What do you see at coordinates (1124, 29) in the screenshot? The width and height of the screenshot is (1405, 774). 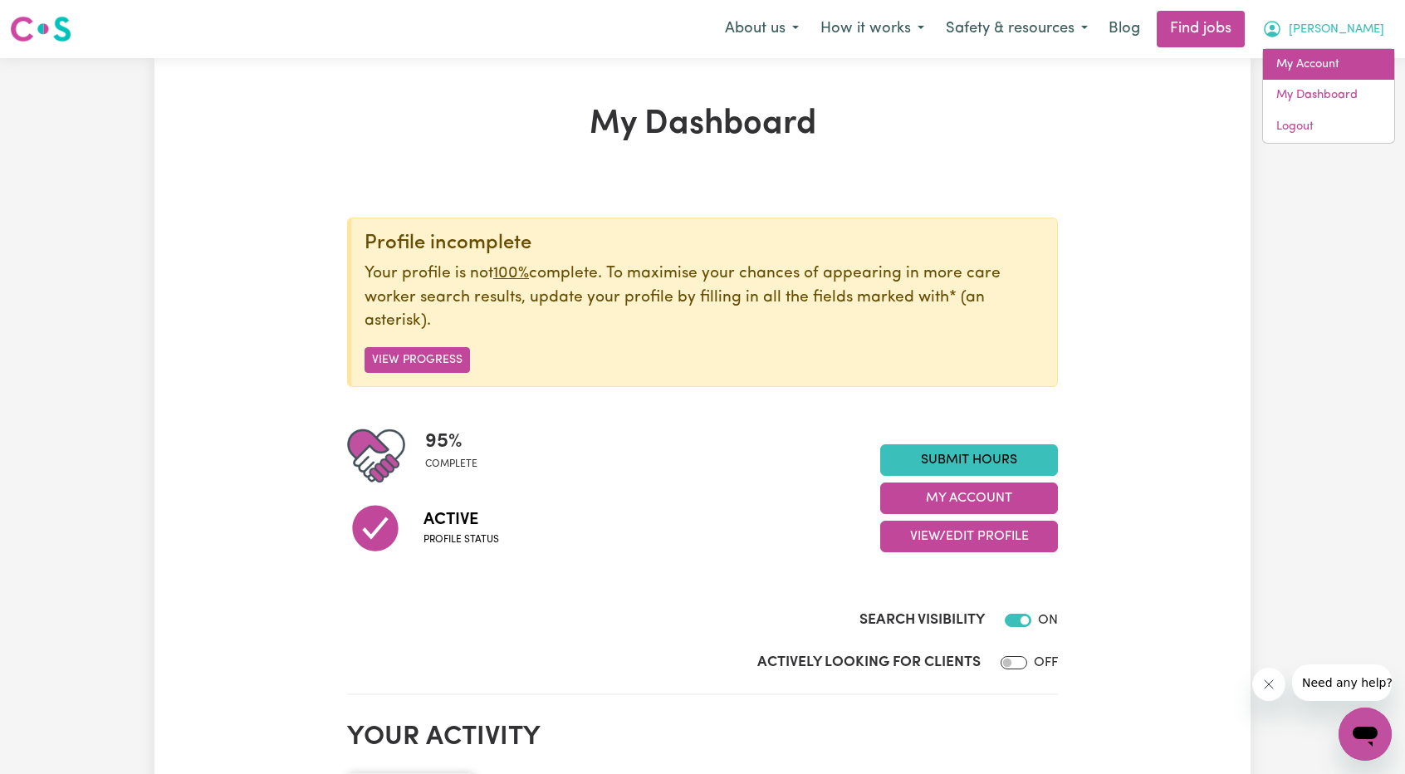 I see `a: Blog` at bounding box center [1124, 29].